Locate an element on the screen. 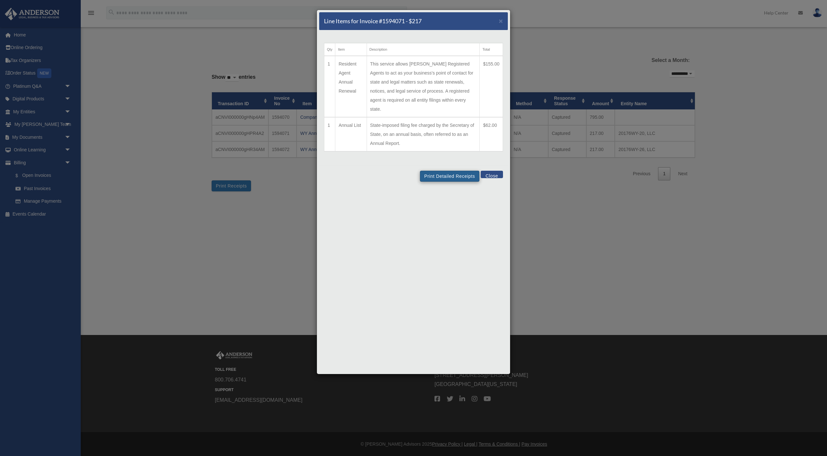 This screenshot has width=827, height=456. th: Description is located at coordinates (423, 50).